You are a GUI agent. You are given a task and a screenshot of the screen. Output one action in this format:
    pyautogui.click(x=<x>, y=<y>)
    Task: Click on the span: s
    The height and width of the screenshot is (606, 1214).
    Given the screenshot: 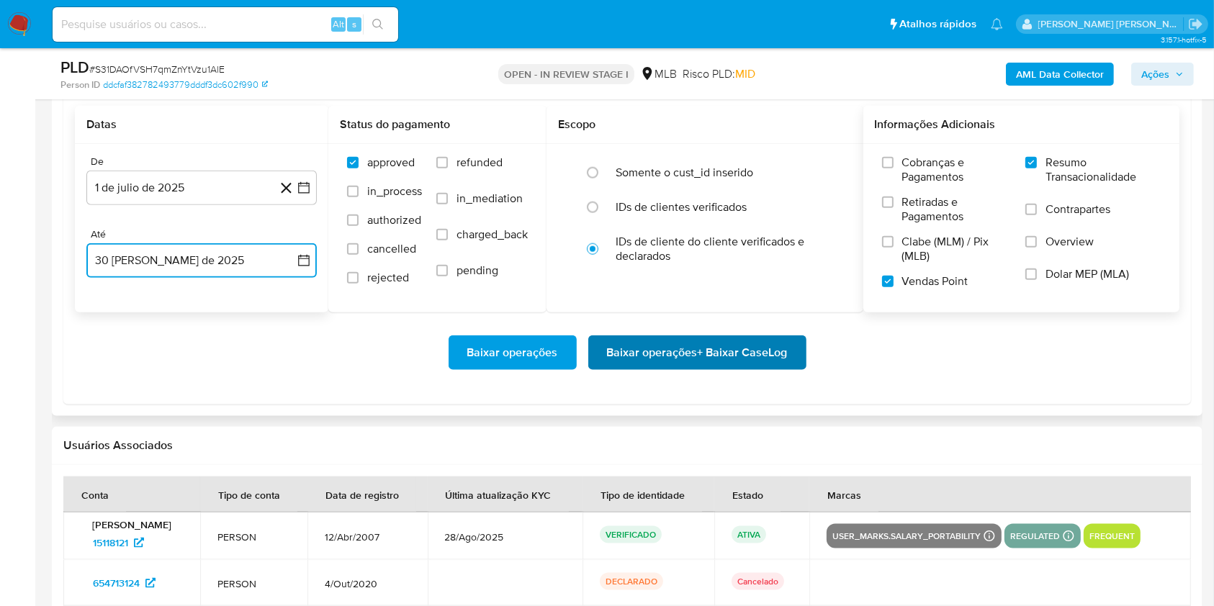 What is the action you would take?
    pyautogui.click(x=354, y=24)
    